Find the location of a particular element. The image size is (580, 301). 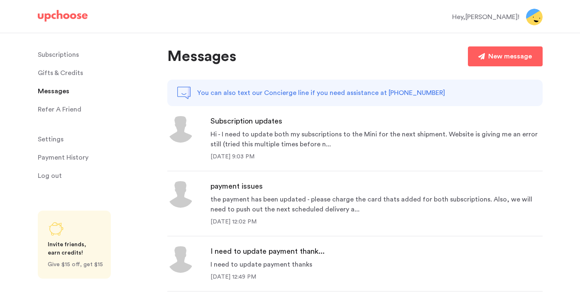

img: paper-plane.png is located at coordinates (481, 56).